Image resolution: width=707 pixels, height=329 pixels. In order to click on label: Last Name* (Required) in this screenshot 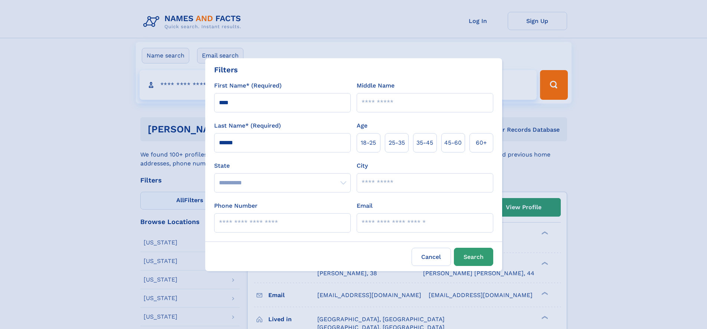, I will do `click(247, 126)`.